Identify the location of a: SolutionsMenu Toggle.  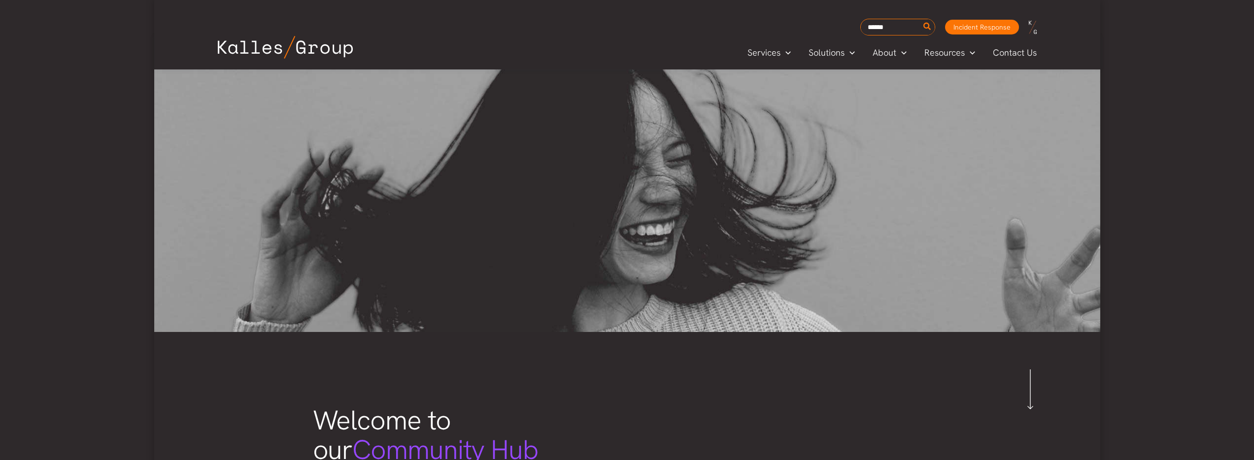
(832, 53).